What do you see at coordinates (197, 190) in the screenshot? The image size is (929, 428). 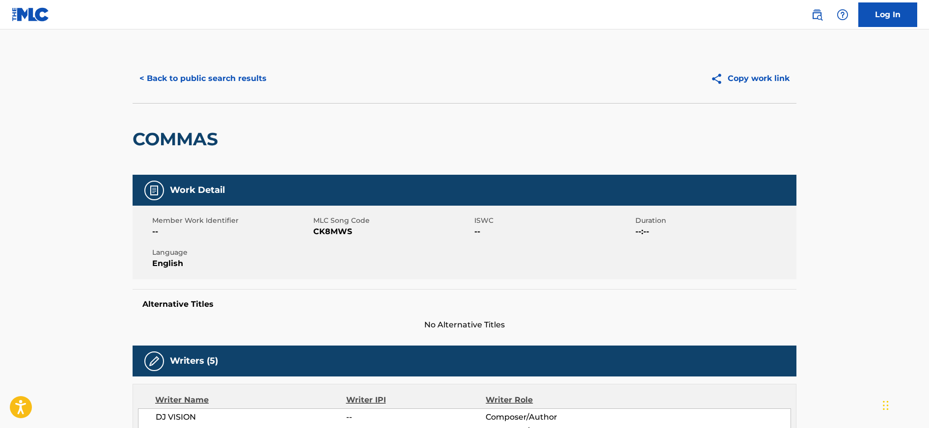 I see `h5: Work Detail` at bounding box center [197, 190].